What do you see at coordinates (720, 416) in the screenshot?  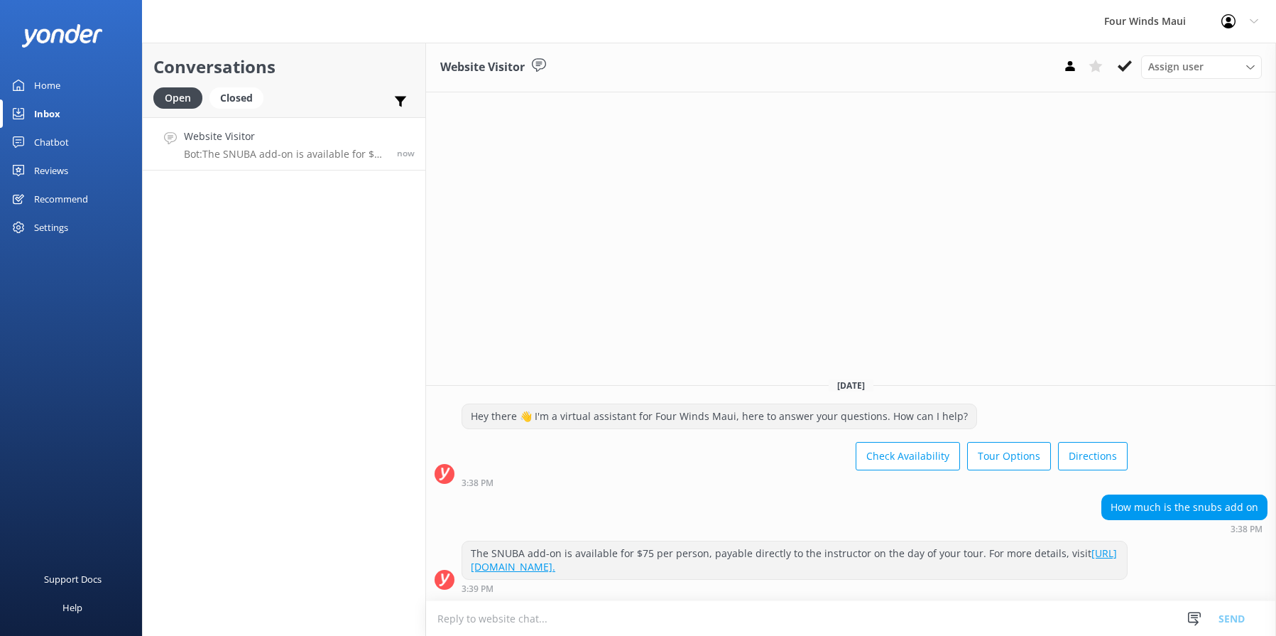 I see `div: Hey there 👋 I'm a virtual assistant for Four Winds Maui, here to answer your questions. How can I...` at bounding box center [720, 416].